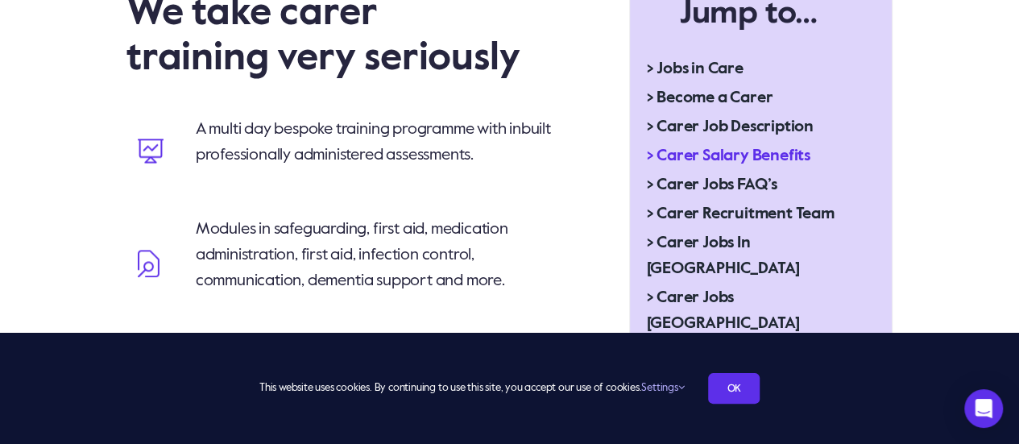 This screenshot has width=1019, height=444. Describe the element at coordinates (662, 387) in the screenshot. I see `a: Settings` at that location.